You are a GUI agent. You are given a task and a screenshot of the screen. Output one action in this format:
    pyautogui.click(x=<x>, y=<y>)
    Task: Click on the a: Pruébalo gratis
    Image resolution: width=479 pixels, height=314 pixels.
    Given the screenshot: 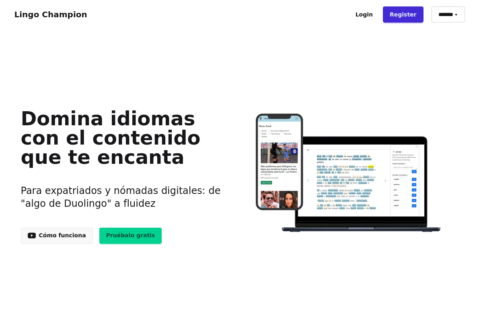 What is the action you would take?
    pyautogui.click(x=131, y=236)
    